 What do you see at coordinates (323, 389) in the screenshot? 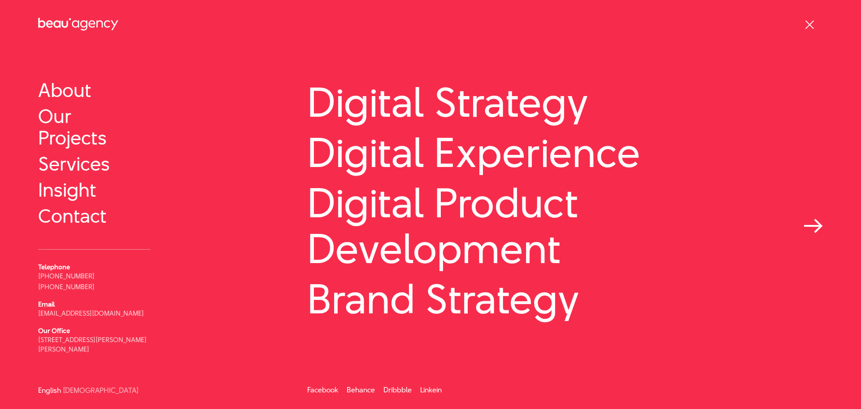
I see `a: Facebook` at bounding box center [323, 389].